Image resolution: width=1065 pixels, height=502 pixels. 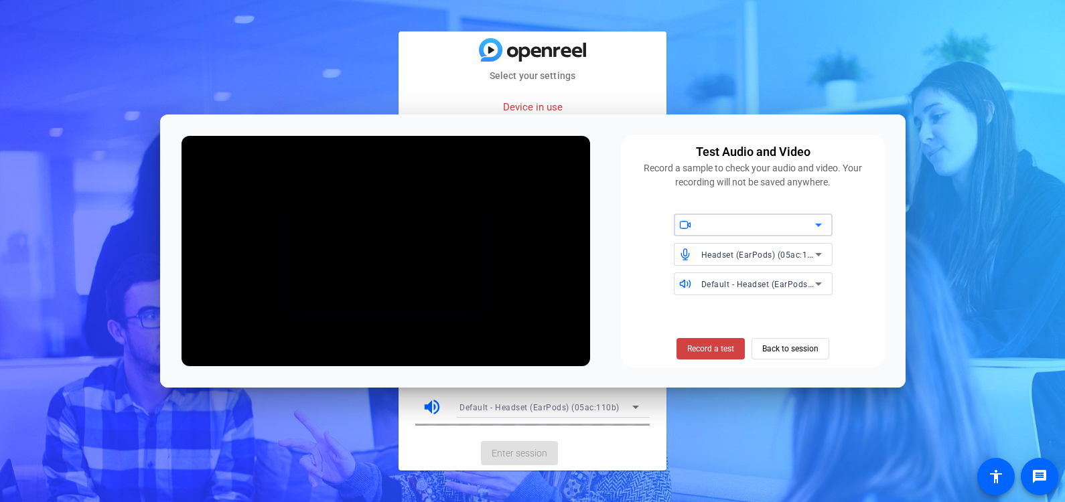 What do you see at coordinates (996, 477) in the screenshot?
I see `mat-icon: accessibility` at bounding box center [996, 477].